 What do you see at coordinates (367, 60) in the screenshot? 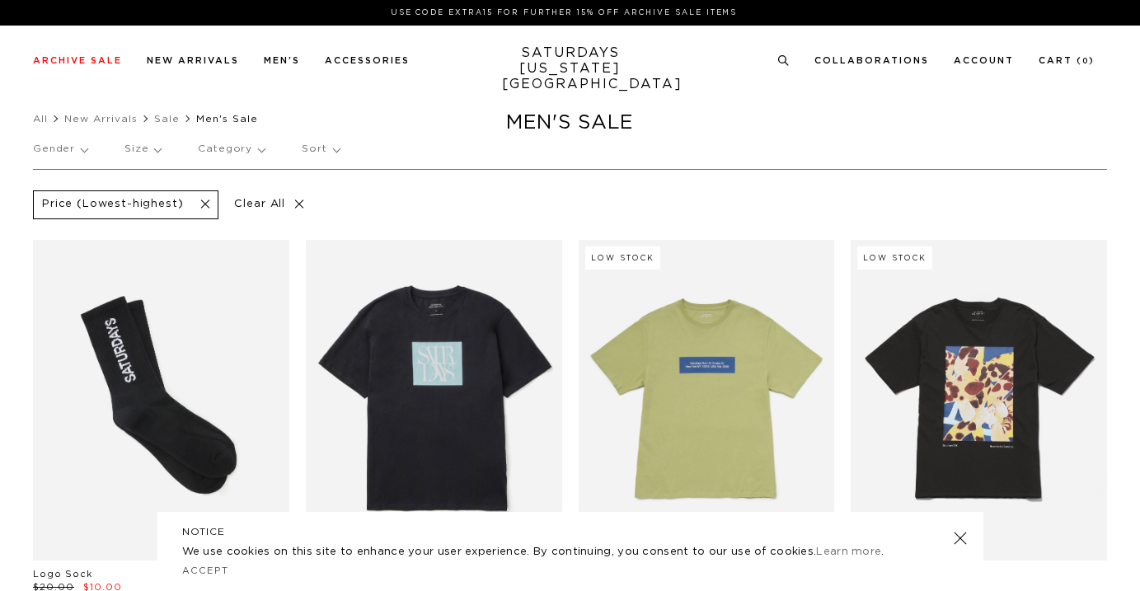
I see `a: Accessories` at bounding box center [367, 60].